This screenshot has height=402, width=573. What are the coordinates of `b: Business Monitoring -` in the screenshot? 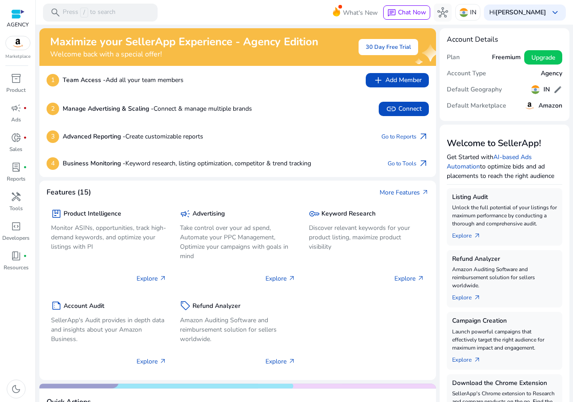 It's located at (94, 163).